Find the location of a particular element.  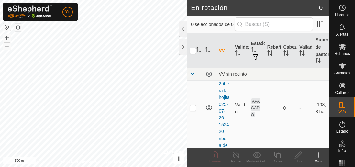

font: 2ribera la hojita025-07-26 152420 is located at coordinates (224, 107).